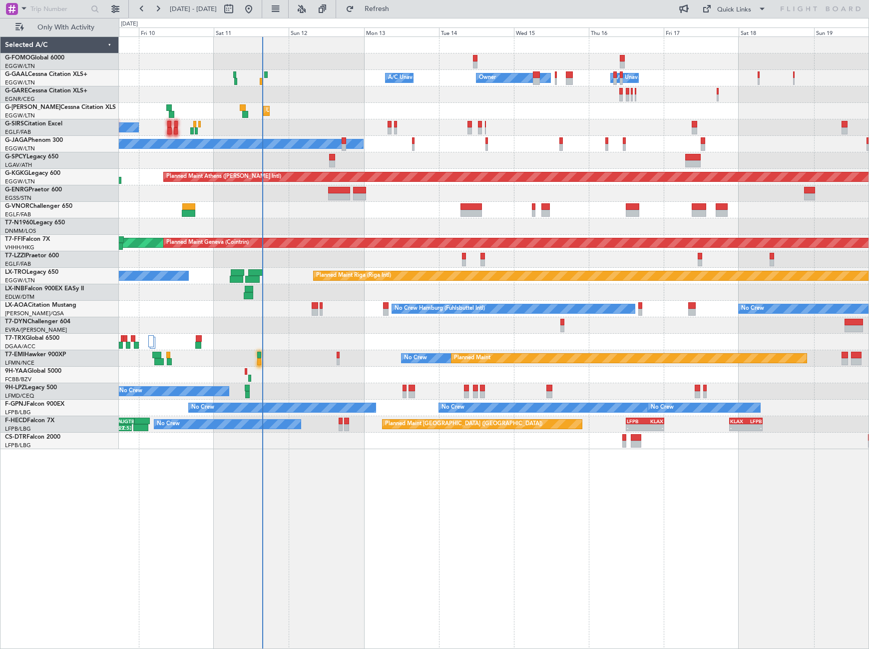 This screenshot has height=649, width=869. I want to click on span: T7-N1960, so click(19, 223).